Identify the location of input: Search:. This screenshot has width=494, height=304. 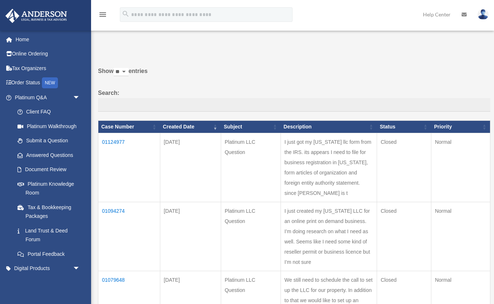
(294, 105).